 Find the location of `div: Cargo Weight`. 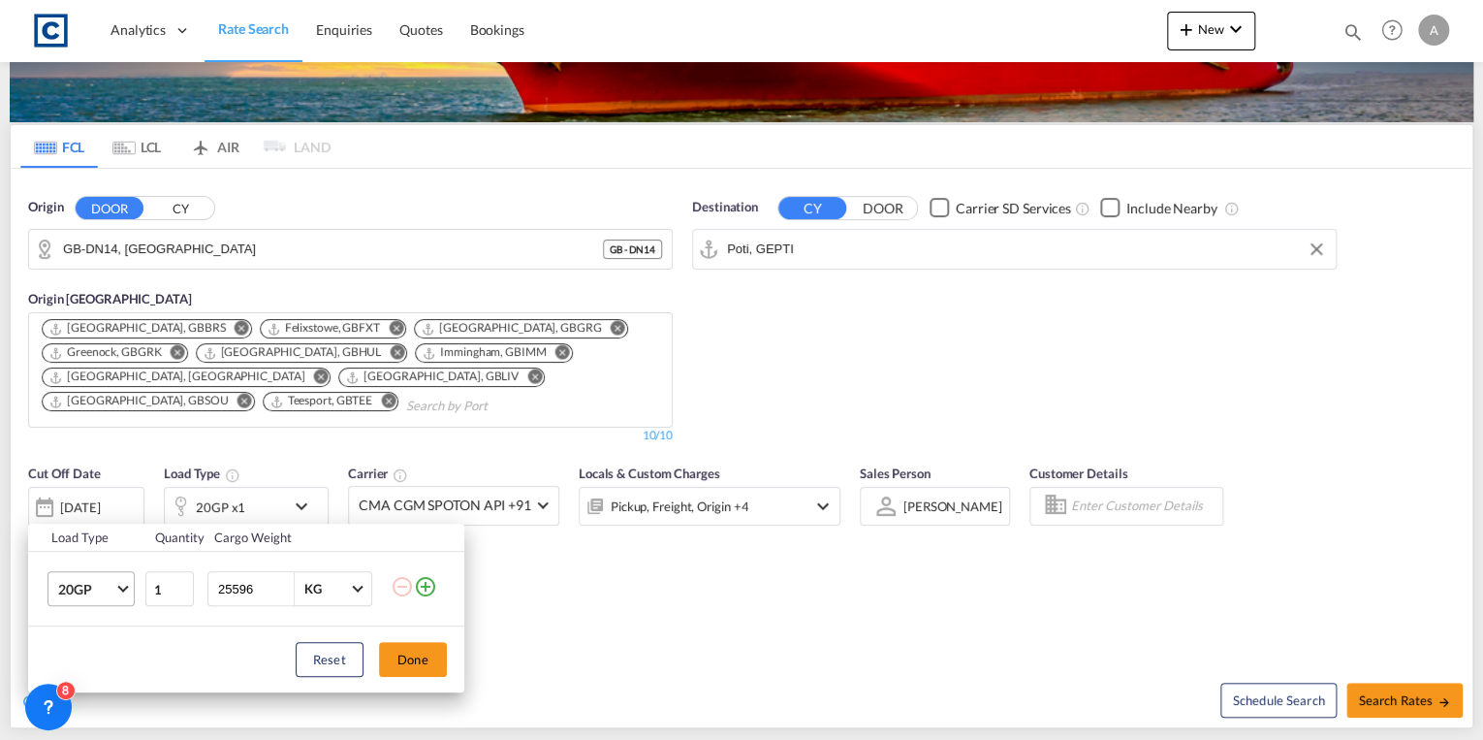

div: Cargo Weight is located at coordinates (297, 537).